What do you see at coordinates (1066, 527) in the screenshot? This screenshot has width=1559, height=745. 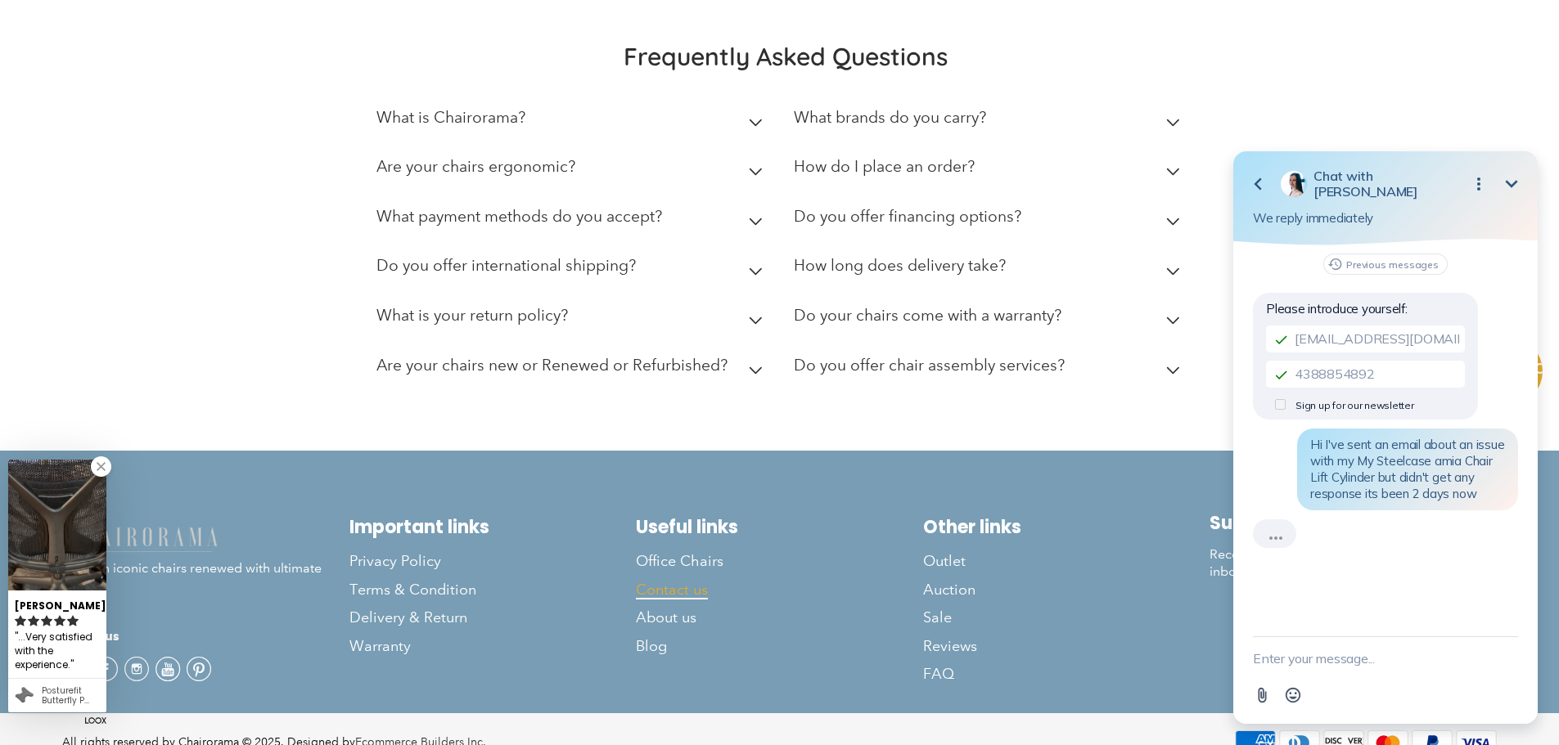 I see `h2: Other links` at bounding box center [1066, 527].